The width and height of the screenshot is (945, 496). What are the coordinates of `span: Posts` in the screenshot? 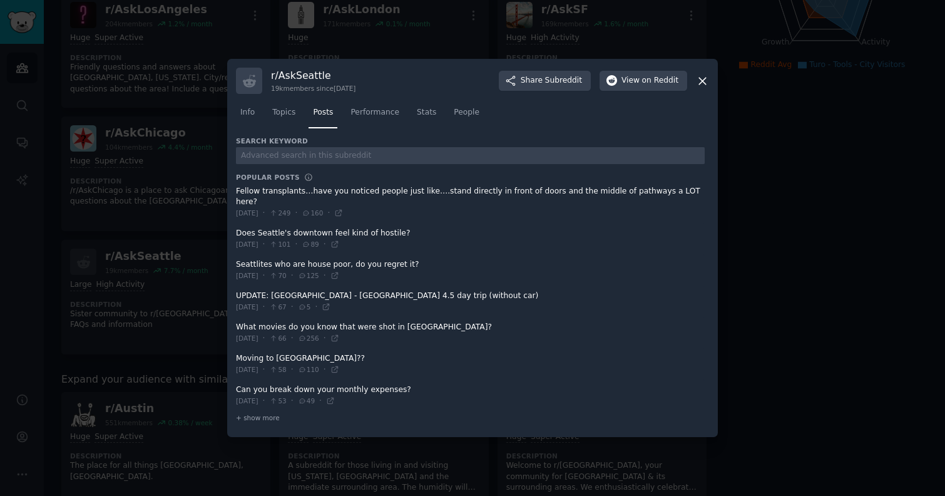 It's located at (323, 113).